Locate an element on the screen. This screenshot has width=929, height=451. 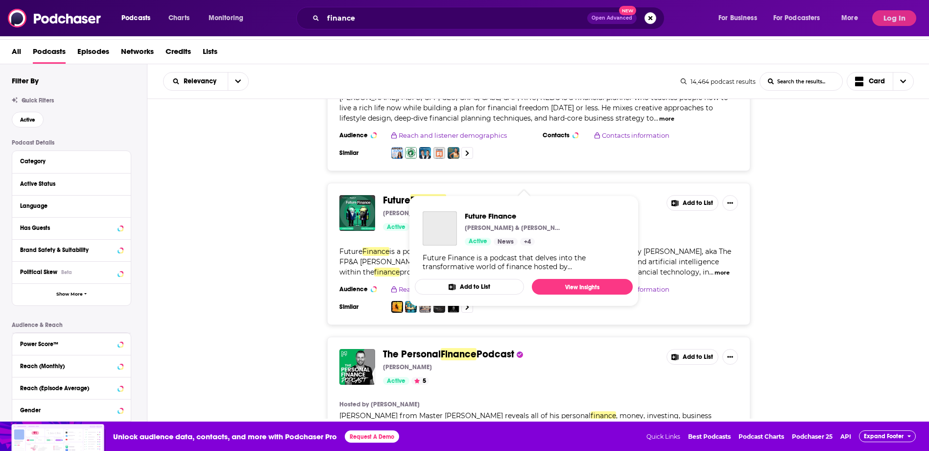
a: News is located at coordinates (506, 242).